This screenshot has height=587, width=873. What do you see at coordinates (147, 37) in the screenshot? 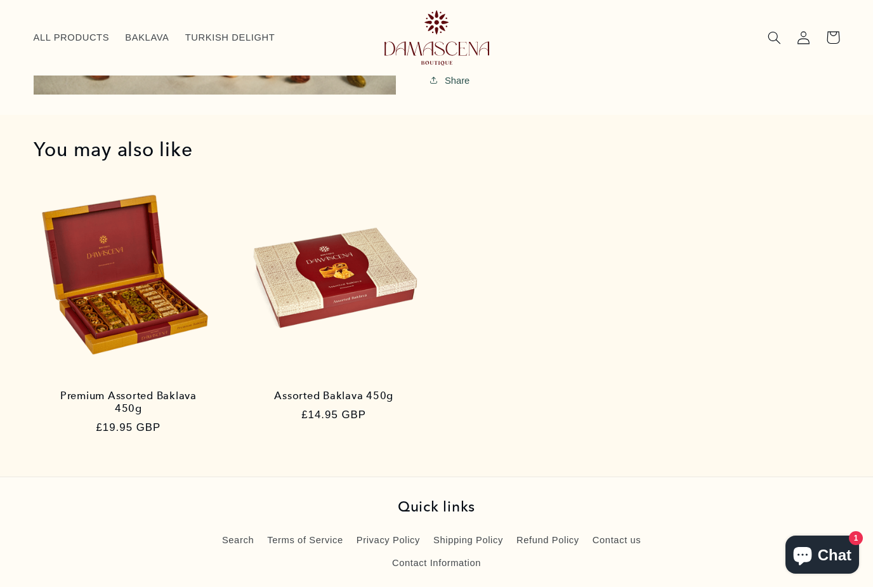
I see `span: BAKLAVA` at bounding box center [147, 37].